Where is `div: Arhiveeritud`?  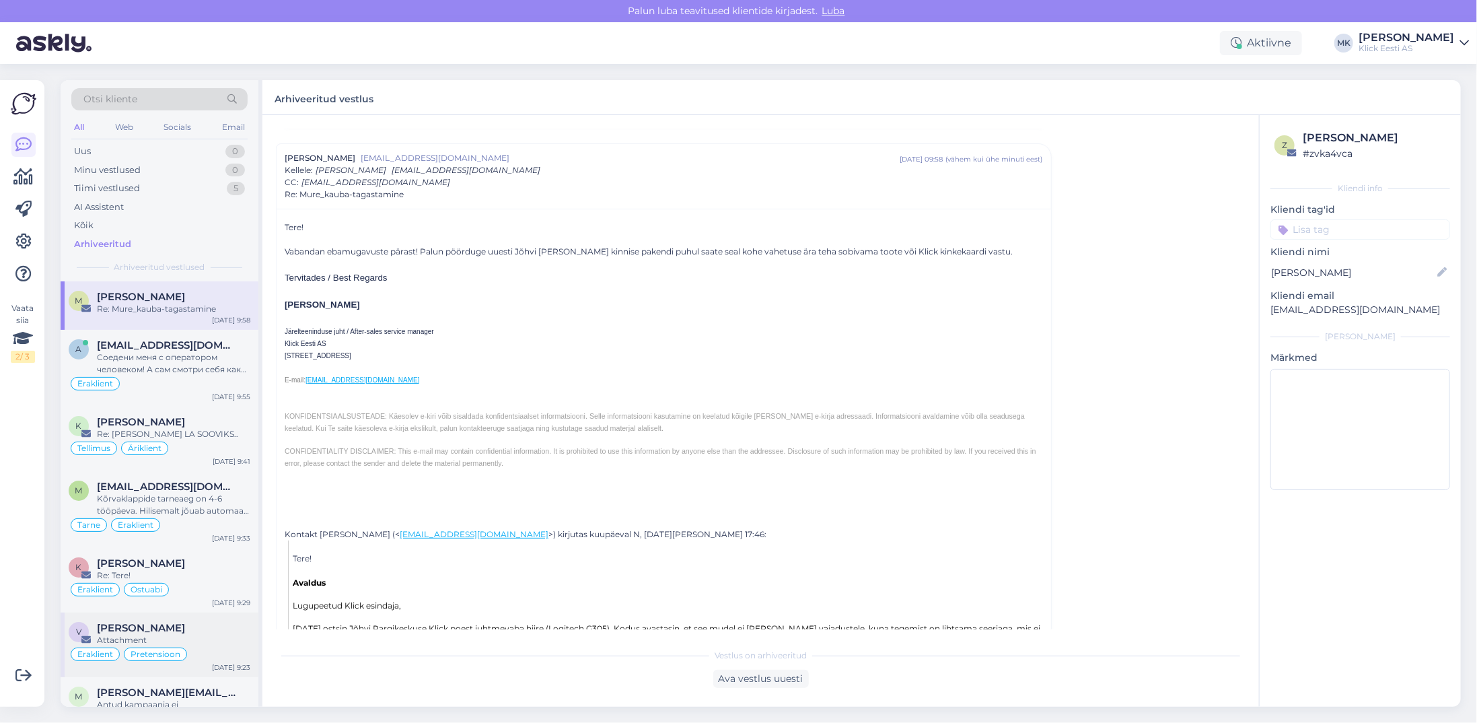 div: Arhiveeritud is located at coordinates (102, 244).